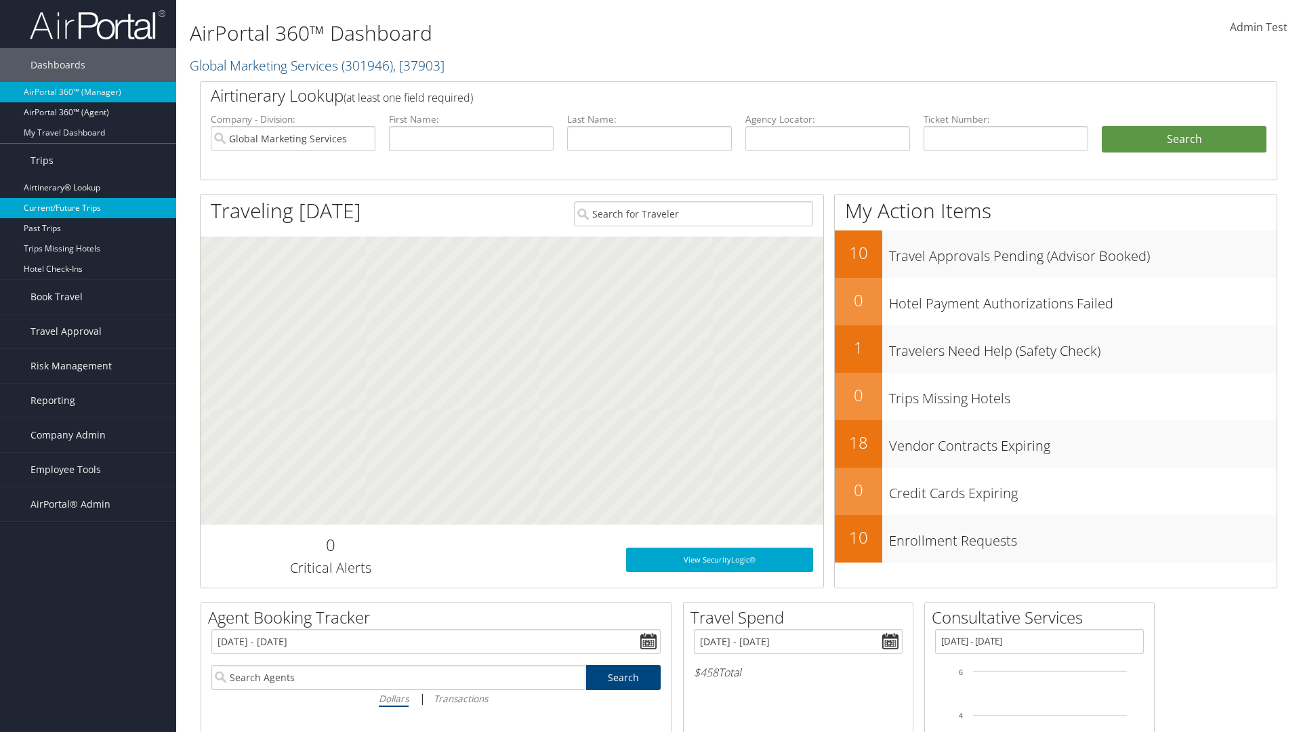 The image size is (1301, 732). What do you see at coordinates (858, 348) in the screenshot?
I see `h2: 1` at bounding box center [858, 348].